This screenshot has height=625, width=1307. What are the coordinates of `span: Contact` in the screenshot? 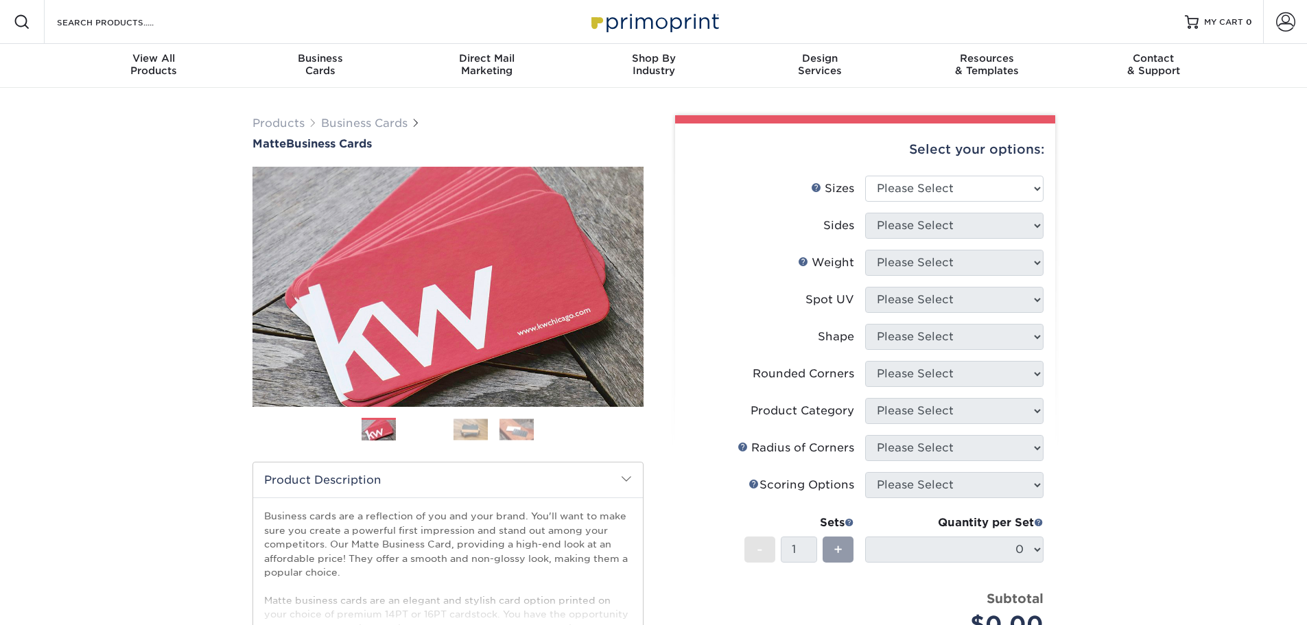 It's located at (1153, 58).